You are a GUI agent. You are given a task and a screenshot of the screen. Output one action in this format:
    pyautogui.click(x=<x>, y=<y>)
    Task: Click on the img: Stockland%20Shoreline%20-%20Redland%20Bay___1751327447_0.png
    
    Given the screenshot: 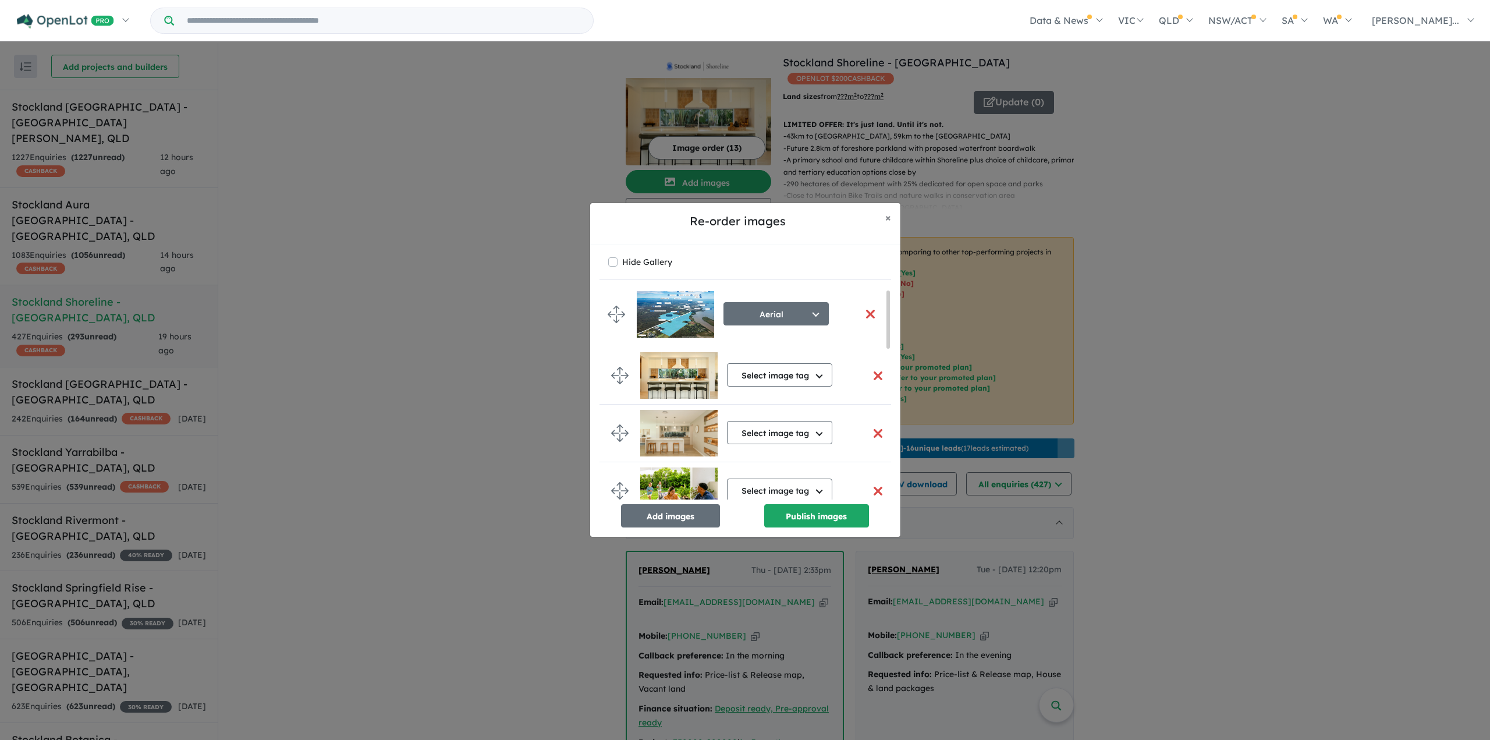 What is the action you would take?
    pyautogui.click(x=679, y=433)
    